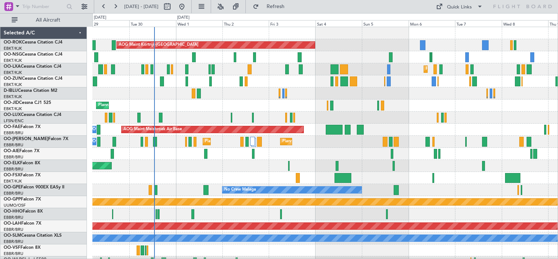  What do you see at coordinates (14, 120) in the screenshot?
I see `a: LFSN/ENC` at bounding box center [14, 120].